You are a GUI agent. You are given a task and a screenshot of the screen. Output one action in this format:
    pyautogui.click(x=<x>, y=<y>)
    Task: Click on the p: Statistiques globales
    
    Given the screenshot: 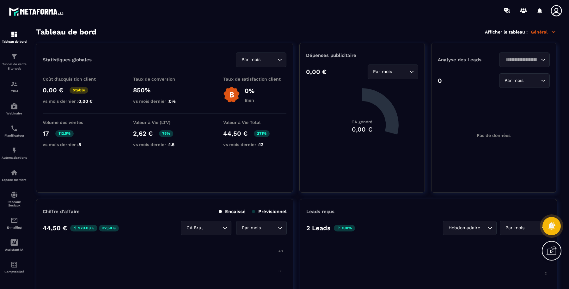 What is the action you would take?
    pyautogui.click(x=67, y=60)
    